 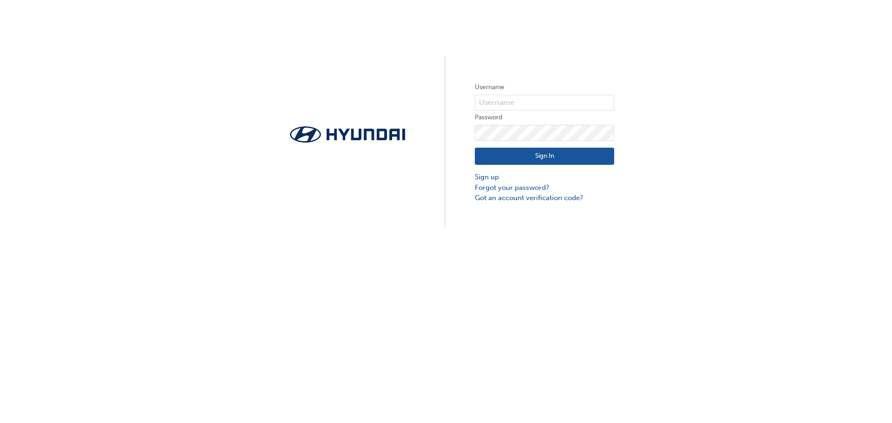 I want to click on a: Forgot your password?, so click(x=545, y=188).